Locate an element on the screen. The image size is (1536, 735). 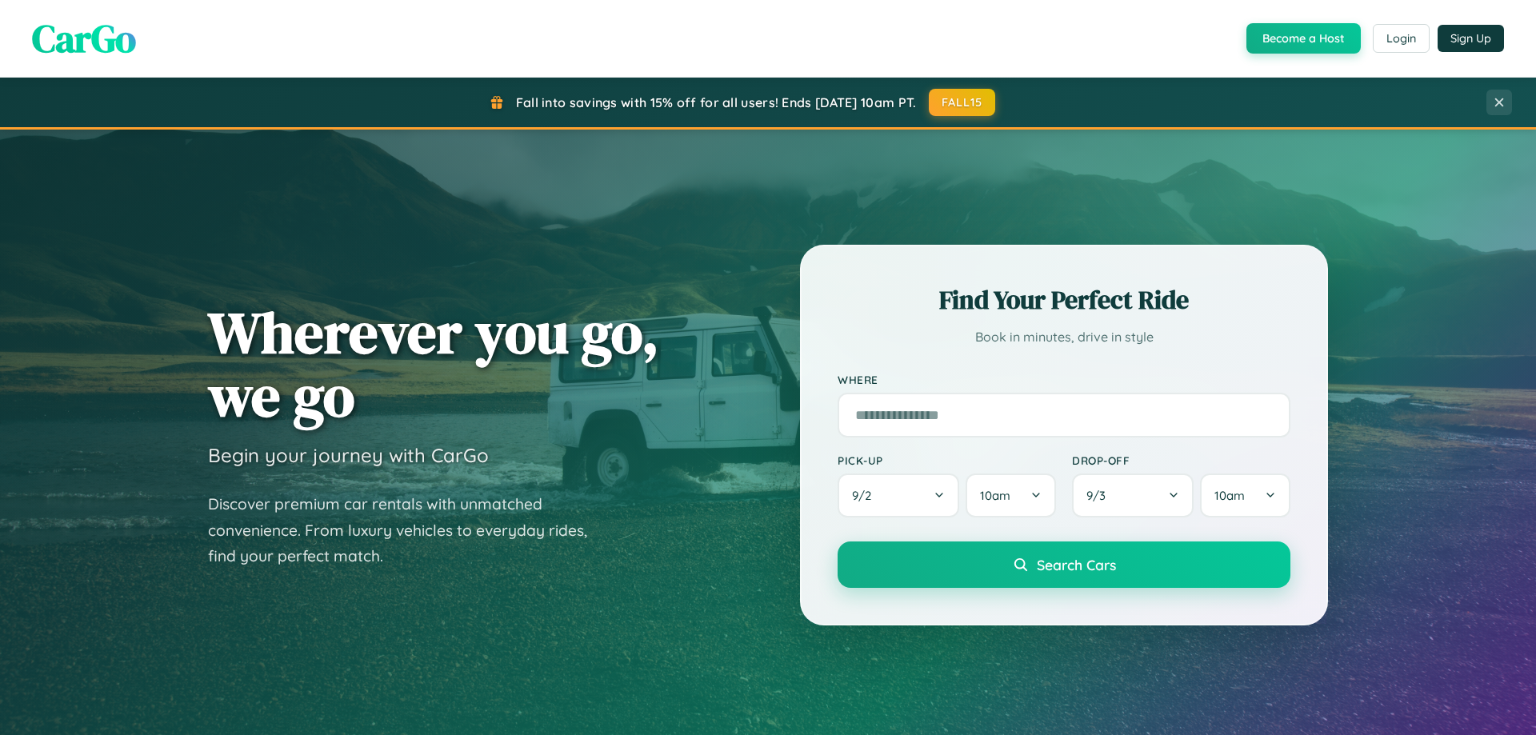
p: Discover premium car rentals with unmatched convenience. From luxury vehicles to everyday rides, ... is located at coordinates (408, 530).